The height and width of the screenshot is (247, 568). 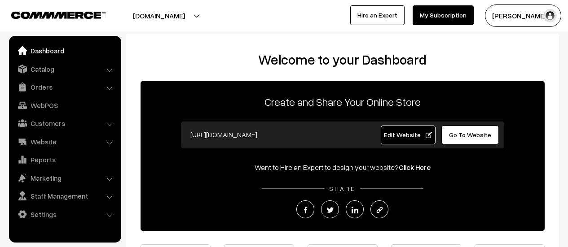 What do you see at coordinates (343, 167) in the screenshot?
I see `div: Want to Hire an Expert to design your website?` at bounding box center [343, 167].